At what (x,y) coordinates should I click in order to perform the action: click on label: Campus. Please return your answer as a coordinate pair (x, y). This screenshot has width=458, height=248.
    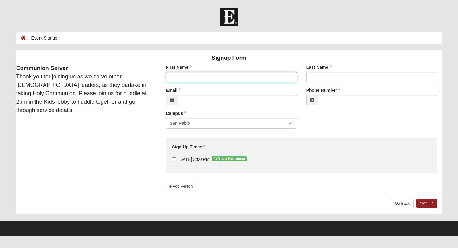
    Looking at the image, I should click on (176, 113).